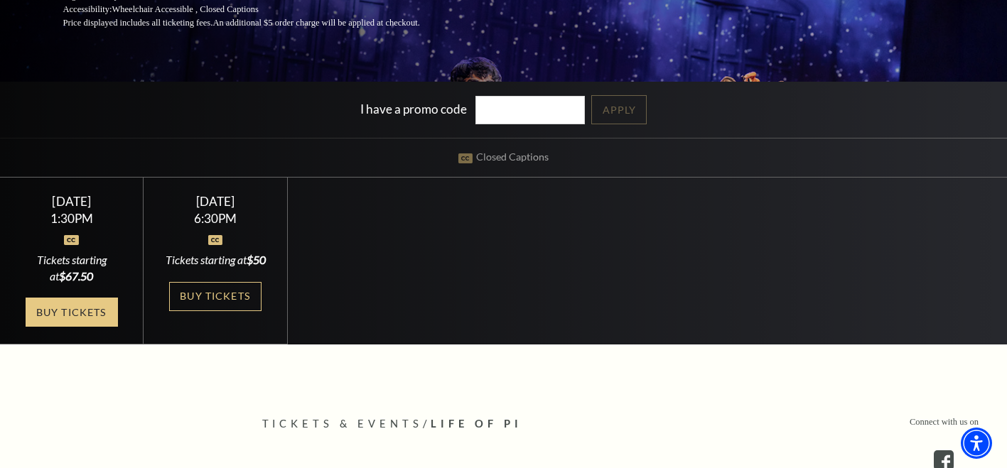  I want to click on p: Price displayed includes all ticketing fees., so click(259, 23).